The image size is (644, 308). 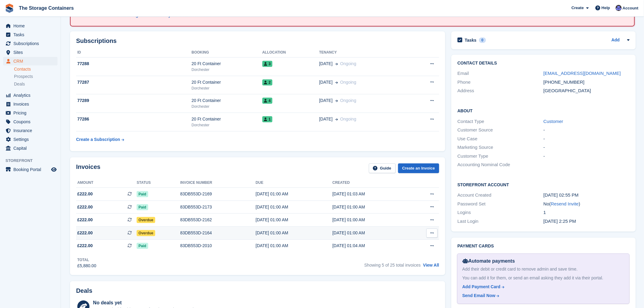 I want to click on div: Accounting Nominal Code, so click(x=501, y=165).